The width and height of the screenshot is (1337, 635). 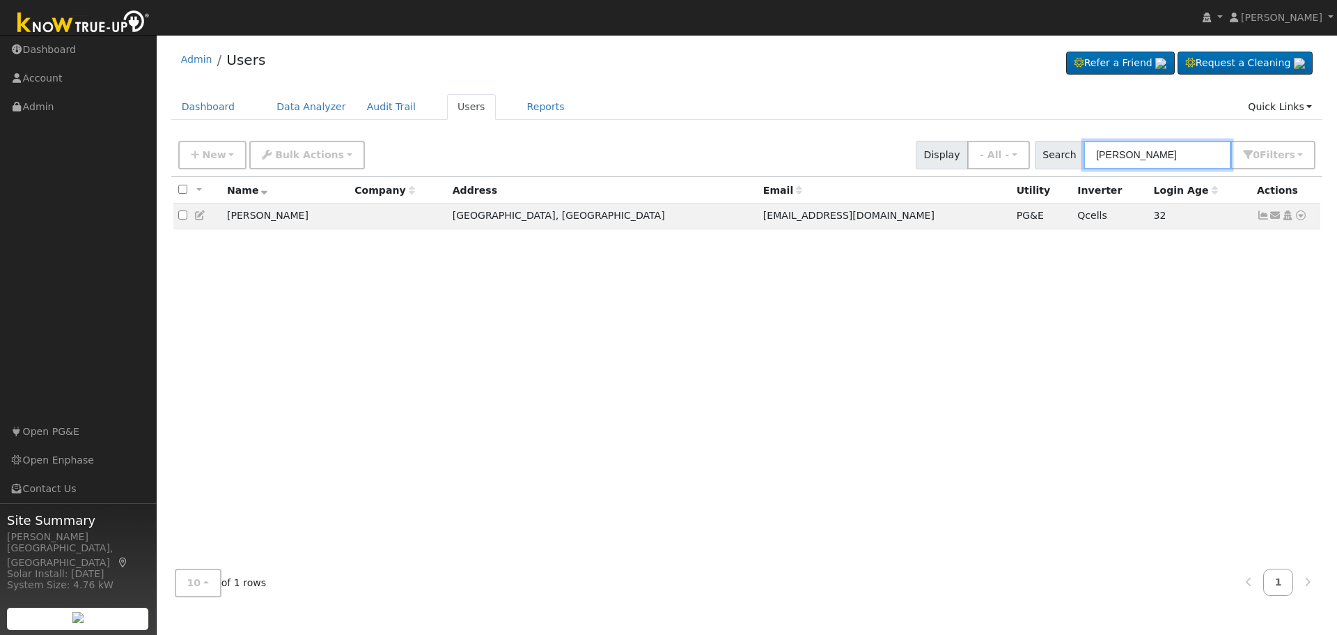 What do you see at coordinates (603, 190) in the screenshot?
I see `div: Address` at bounding box center [603, 190].